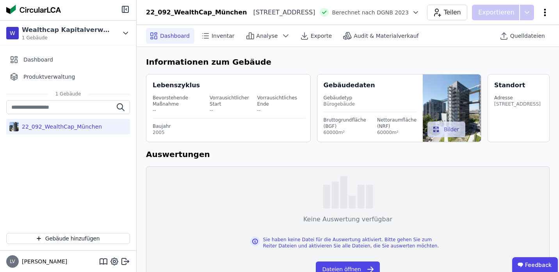  I want to click on div: Nettoraumfläche (NRF), so click(397, 123).